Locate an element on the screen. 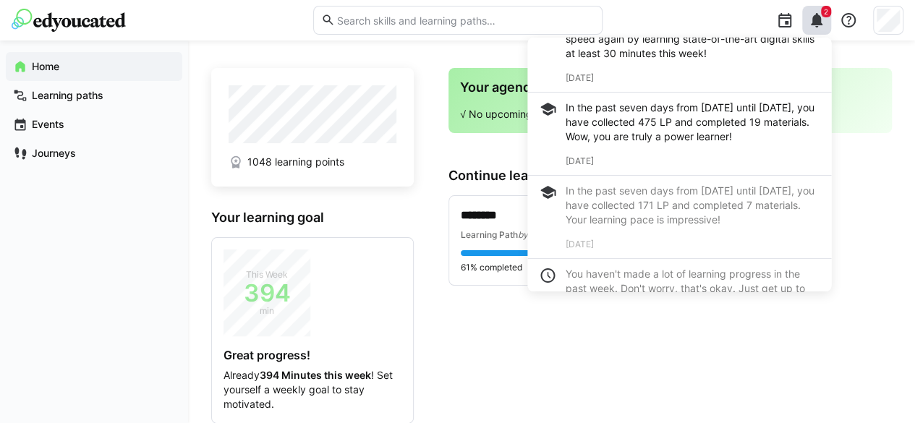 The height and width of the screenshot is (423, 915). input: Search skills and learning paths… is located at coordinates (465, 20).